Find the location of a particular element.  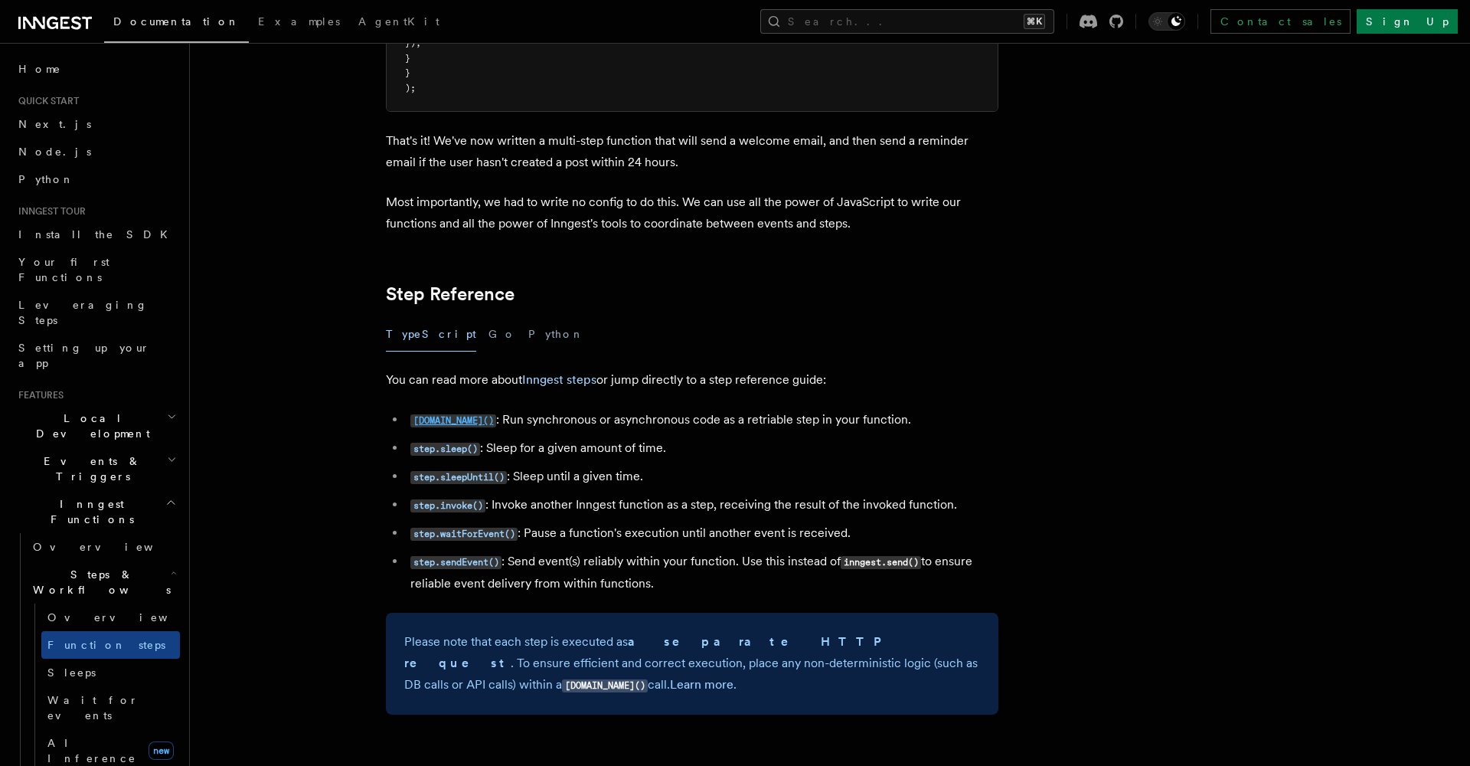

code: step.sendEvent() is located at coordinates (456, 562).